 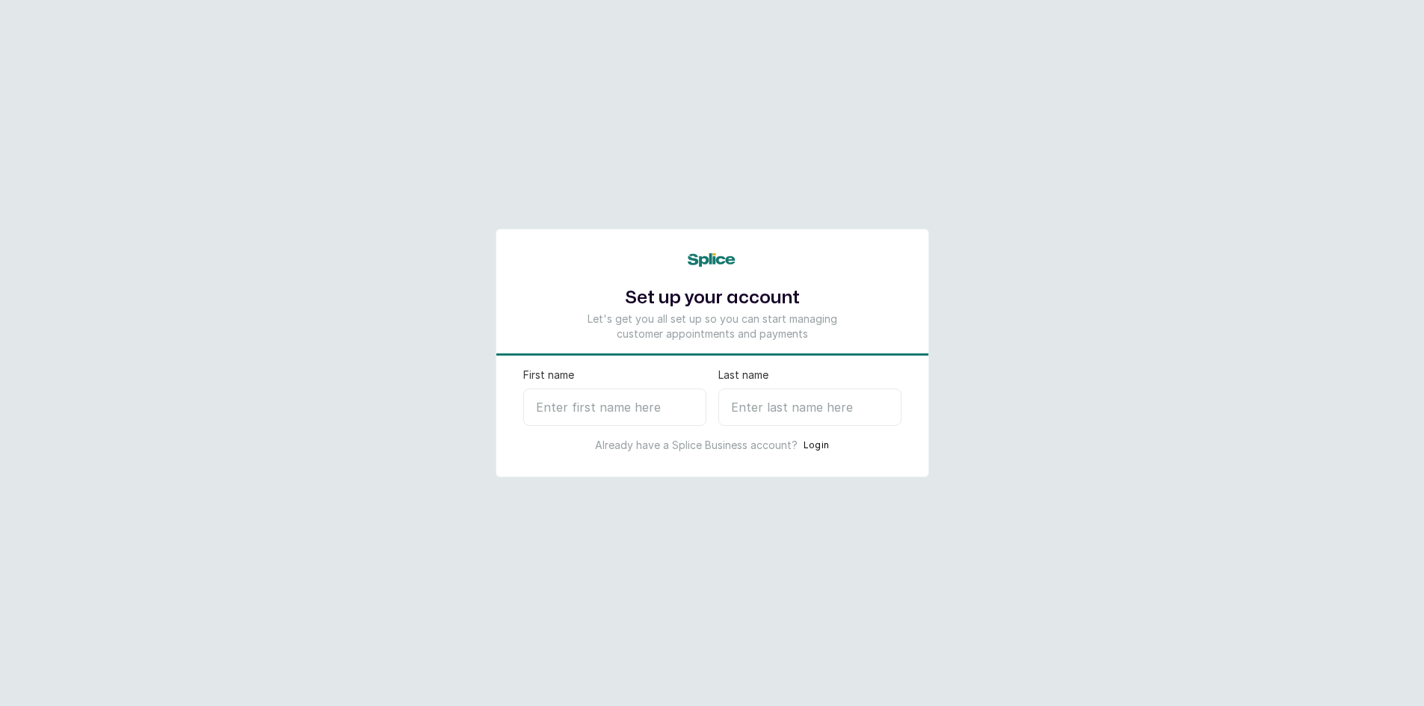 I want to click on p: Let's get you all set up so you can start managing customer appointments and payments, so click(x=712, y=327).